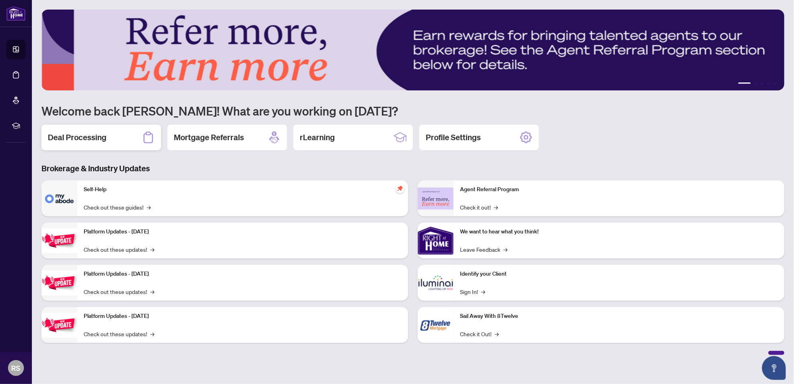 This screenshot has width=794, height=384. What do you see at coordinates (413, 50) in the screenshot?
I see `img: Slide 0` at bounding box center [413, 50].